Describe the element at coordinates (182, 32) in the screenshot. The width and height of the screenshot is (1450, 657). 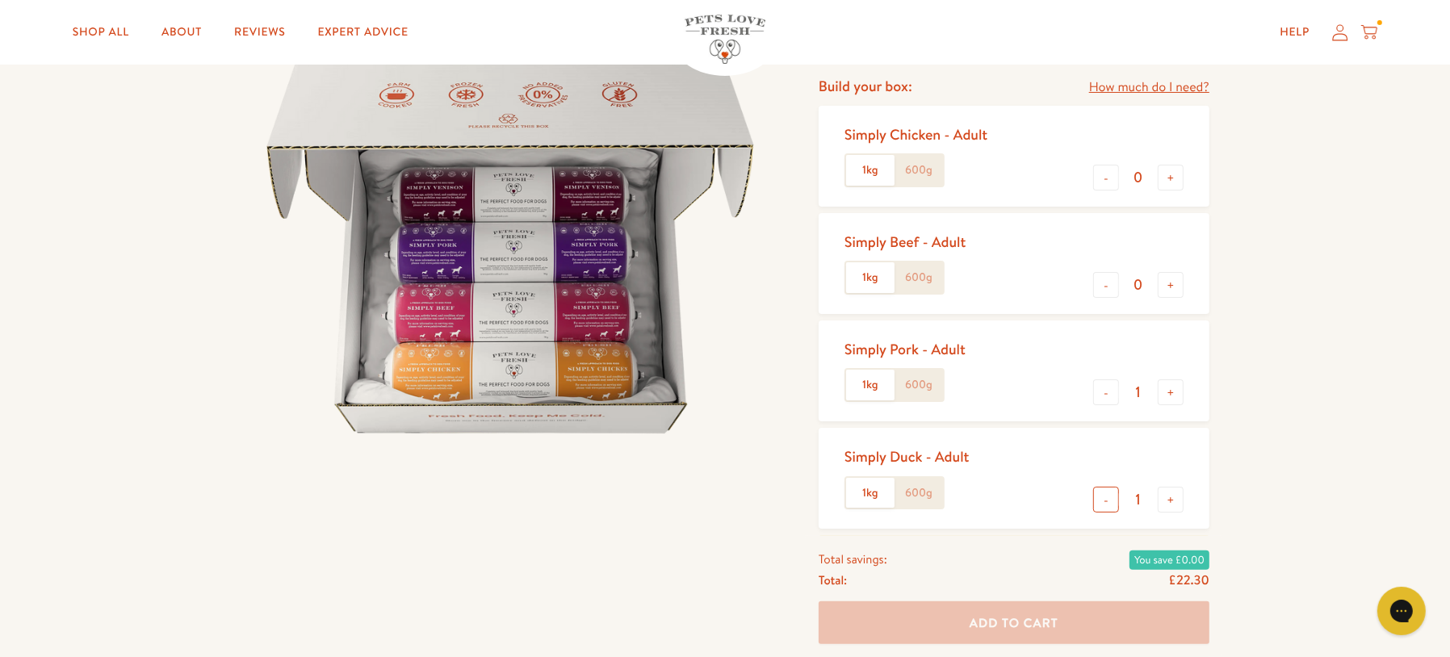
I see `a: About` at that location.